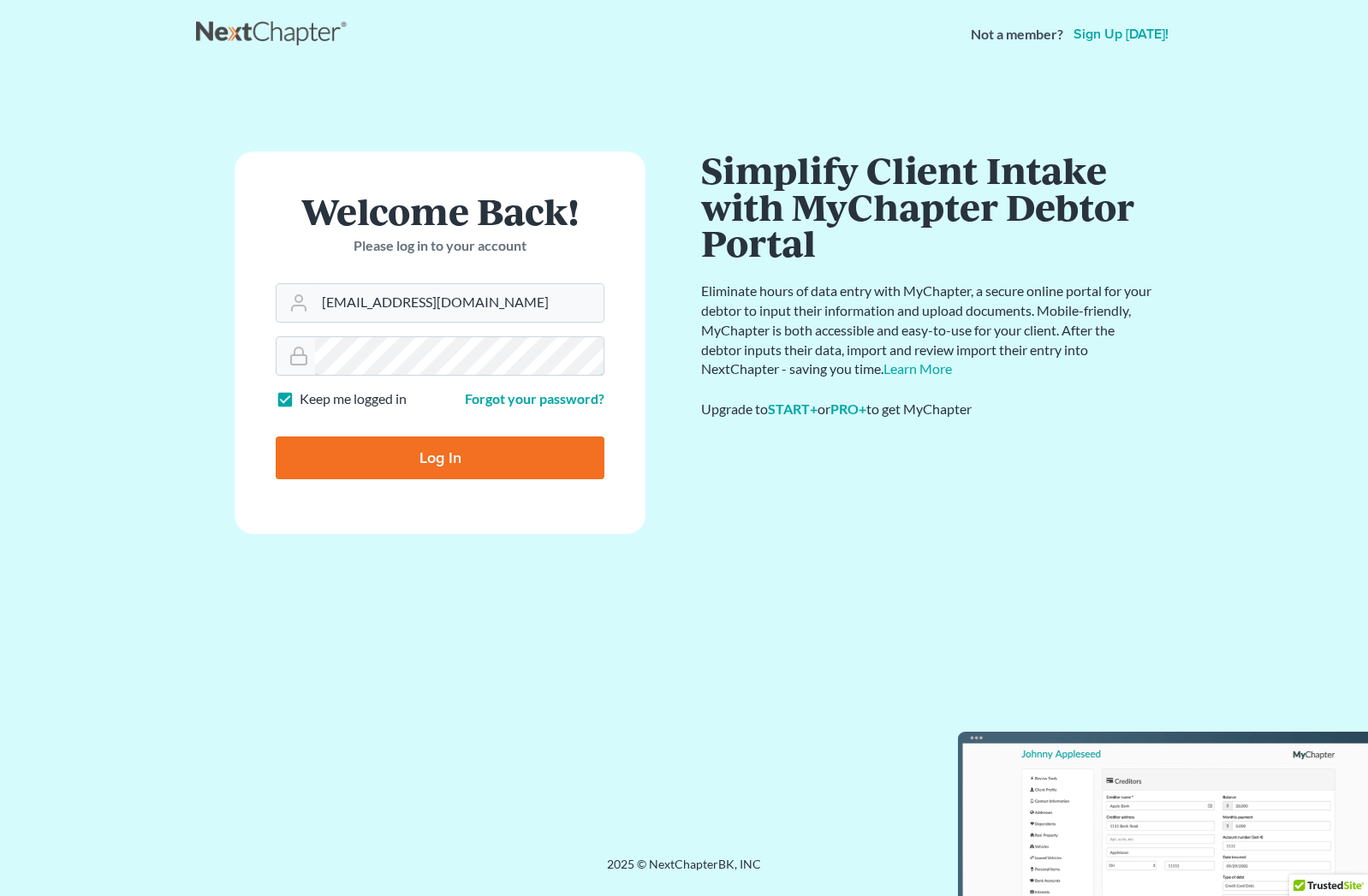 Image resolution: width=1368 pixels, height=896 pixels. What do you see at coordinates (353, 399) in the screenshot?
I see `label: Keep me logged in` at bounding box center [353, 399].